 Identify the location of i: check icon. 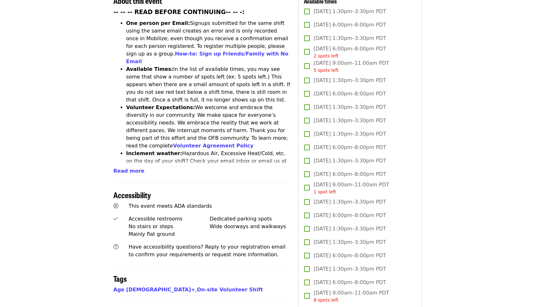
(116, 218).